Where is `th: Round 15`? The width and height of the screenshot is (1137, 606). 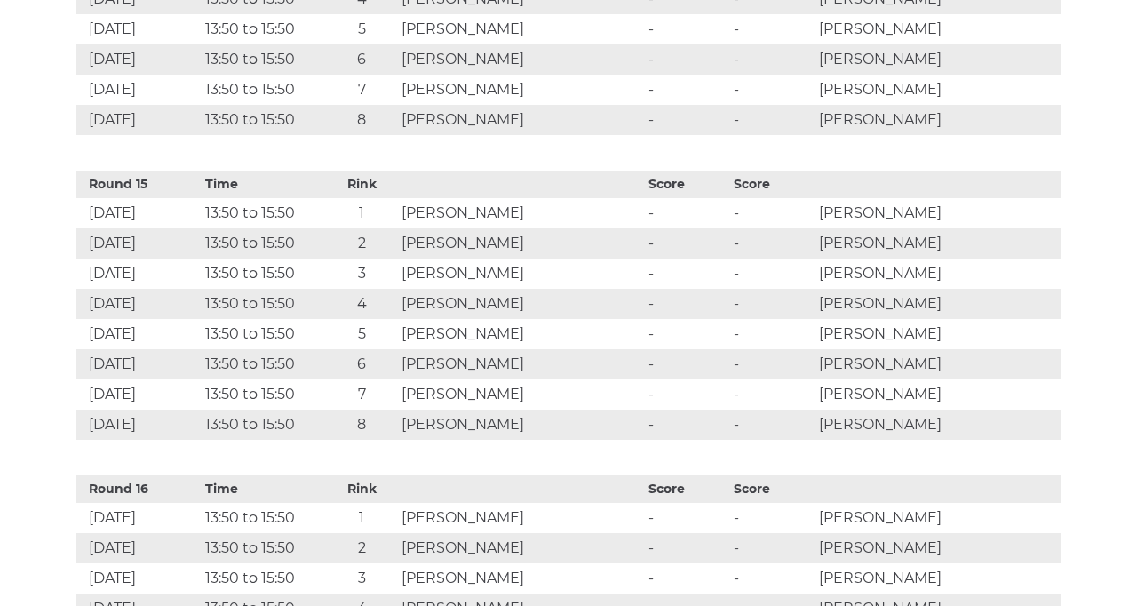
th: Round 15 is located at coordinates (138, 184).